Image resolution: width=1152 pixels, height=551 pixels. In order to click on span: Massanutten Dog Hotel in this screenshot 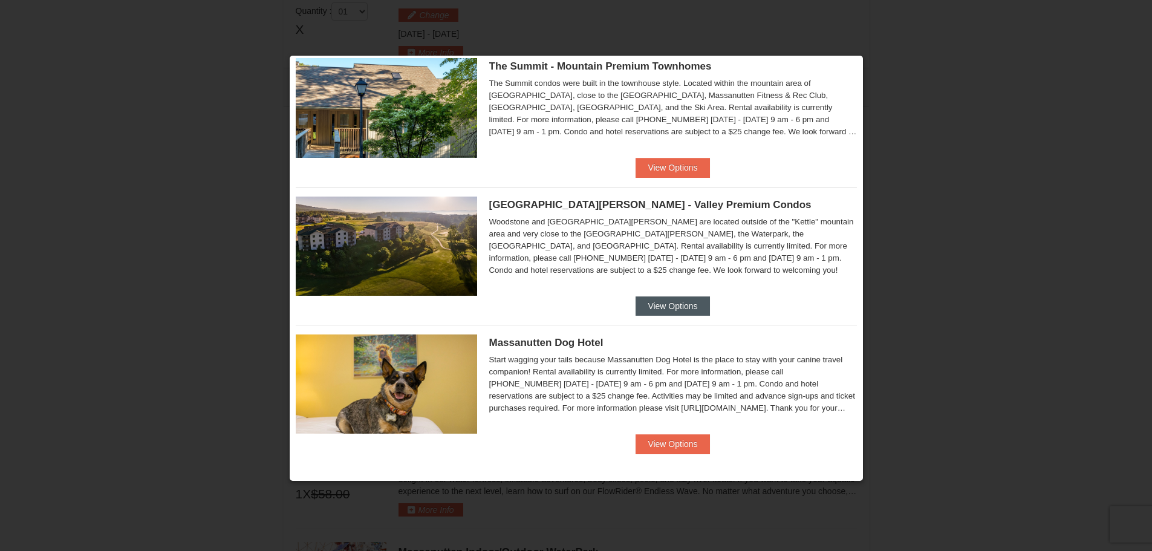, I will do `click(546, 342)`.